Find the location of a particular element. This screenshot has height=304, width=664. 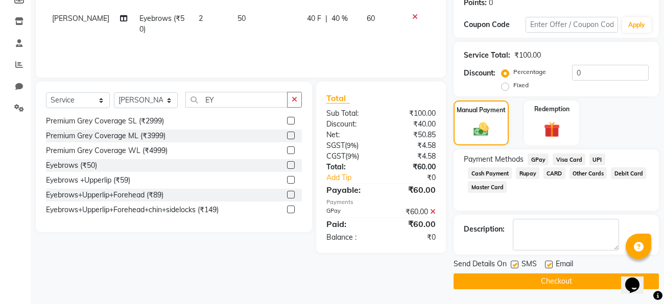

div: Coupon Code is located at coordinates (494, 25).